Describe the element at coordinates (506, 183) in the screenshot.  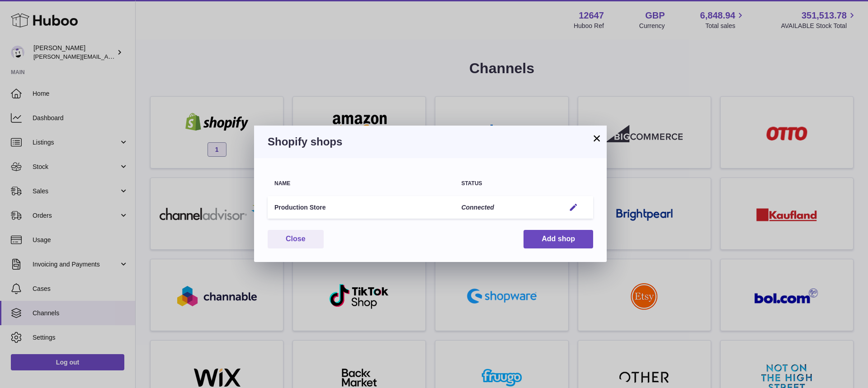
I see `div: Status` at that location.